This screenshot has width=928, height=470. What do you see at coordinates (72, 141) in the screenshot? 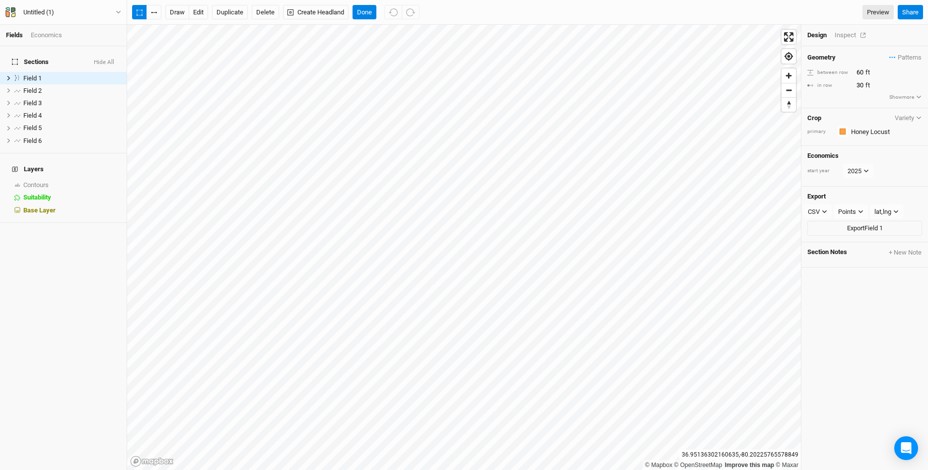
I see `div: Field 6` at bounding box center [72, 141].